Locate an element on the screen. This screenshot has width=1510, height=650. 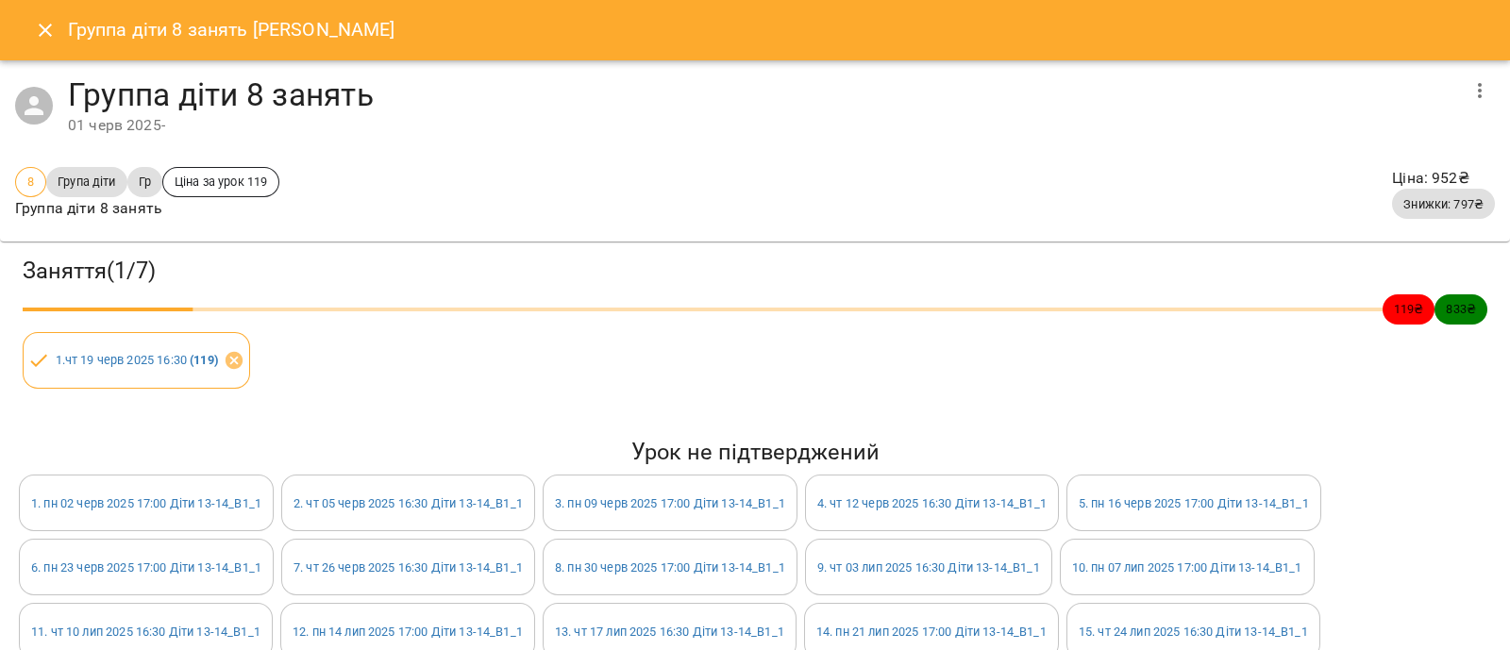
span: Знижки: 797₴ is located at coordinates (1443, 204).